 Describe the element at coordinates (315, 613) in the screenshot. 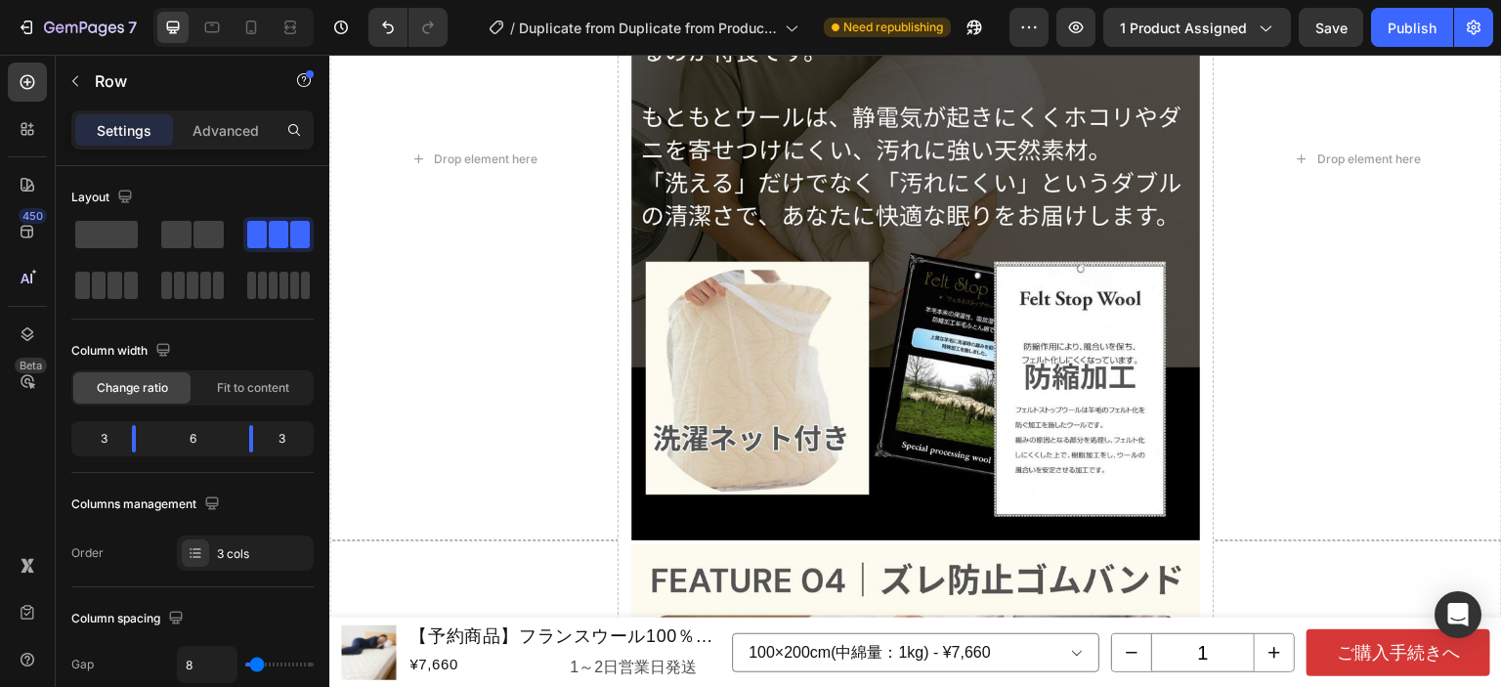

I see `p: 1～2日営業日発送` at that location.